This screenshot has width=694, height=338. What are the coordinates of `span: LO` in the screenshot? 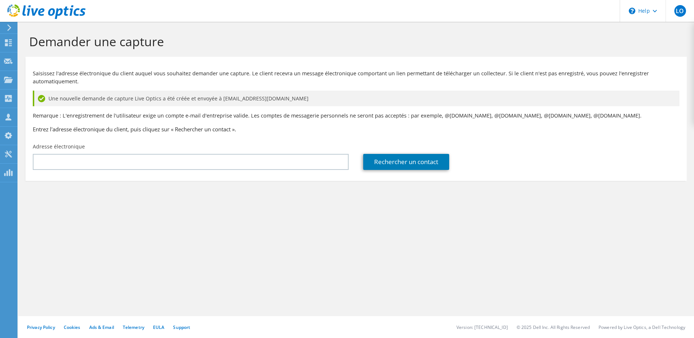 It's located at (680, 11).